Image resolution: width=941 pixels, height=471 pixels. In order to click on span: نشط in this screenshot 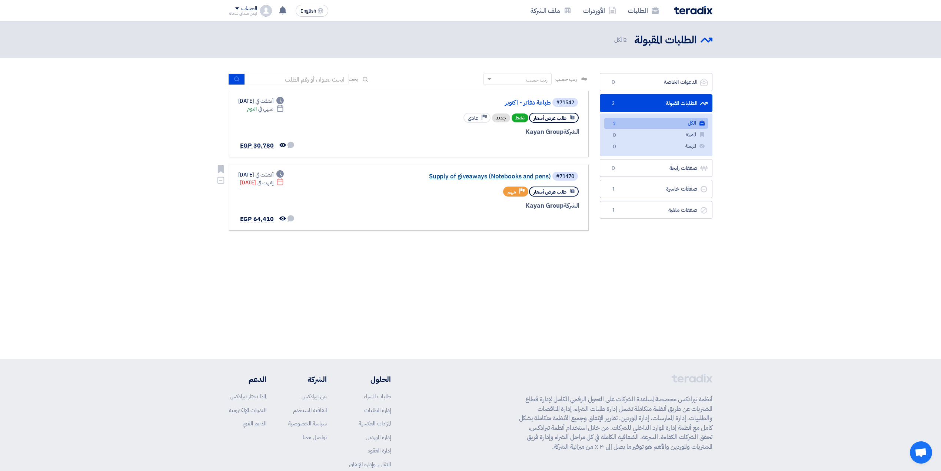, I will do `click(520, 118)`.